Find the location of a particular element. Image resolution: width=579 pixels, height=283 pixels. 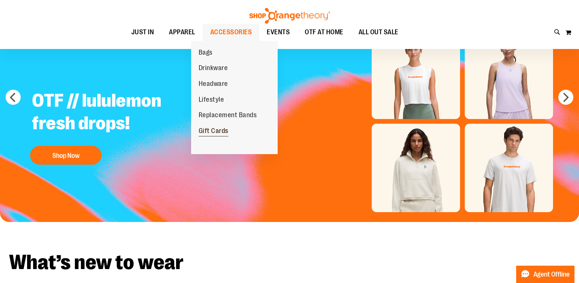

span: APPAREL is located at coordinates (182, 32).